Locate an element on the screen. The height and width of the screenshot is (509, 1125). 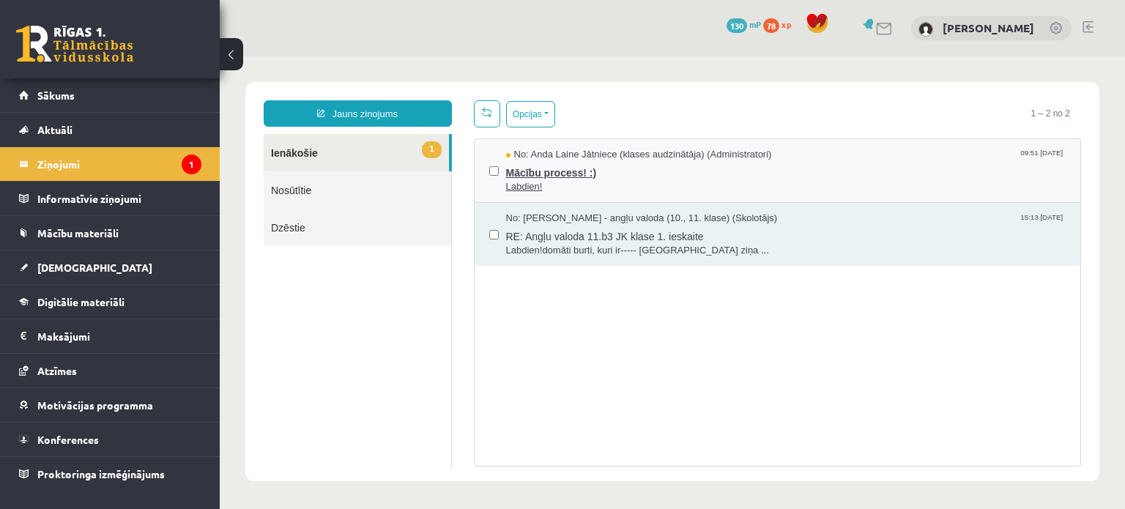
a: 78 xp is located at coordinates (780, 24).